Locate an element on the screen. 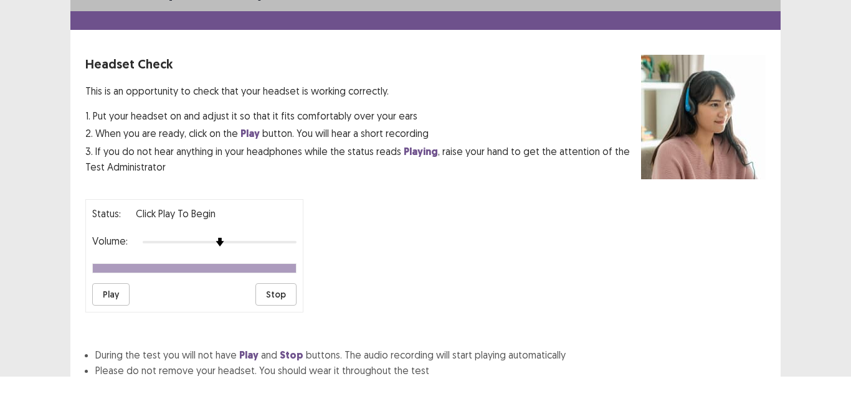 The image size is (851, 399). li: Please do not remove your headset. You should wear it throughout the test is located at coordinates (430, 371).